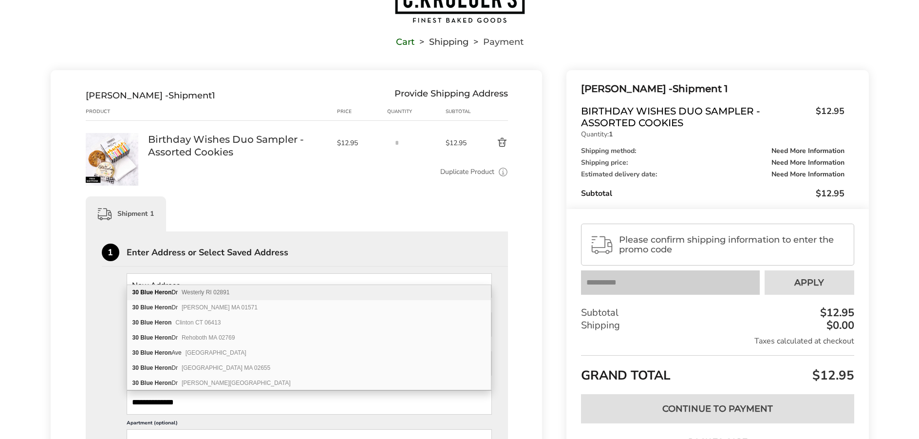  I want to click on div: 30 Blue Heron, so click(309, 322).